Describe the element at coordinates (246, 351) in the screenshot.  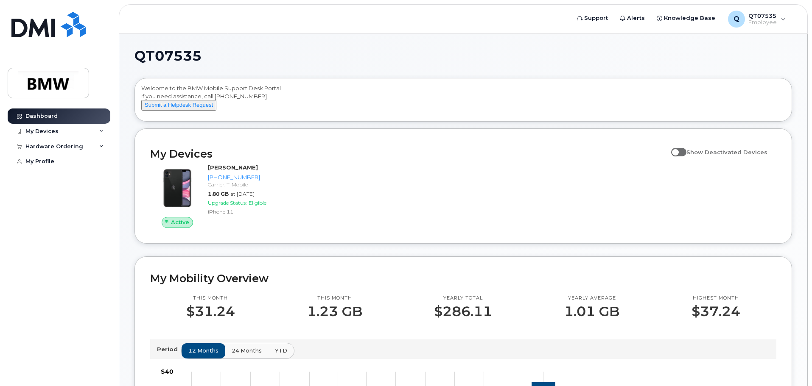
I see `span: 24 months` at that location.